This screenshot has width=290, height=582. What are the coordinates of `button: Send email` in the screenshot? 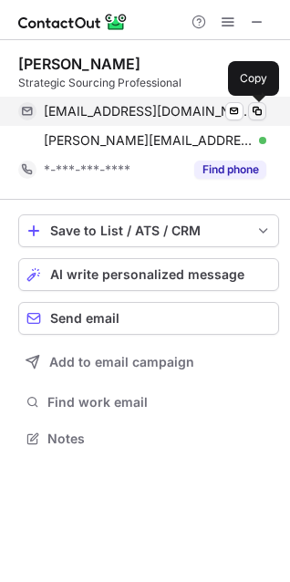 It's located at (149, 318).